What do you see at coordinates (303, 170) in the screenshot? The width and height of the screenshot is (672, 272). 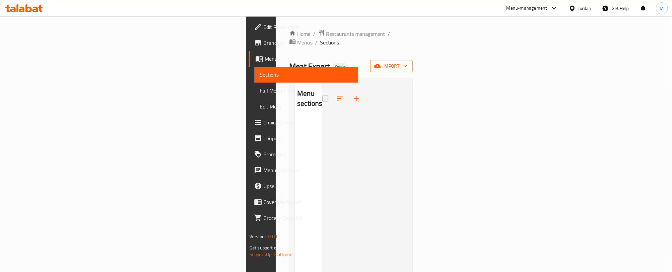 I see `a: Menu disclaimer` at bounding box center [303, 170].